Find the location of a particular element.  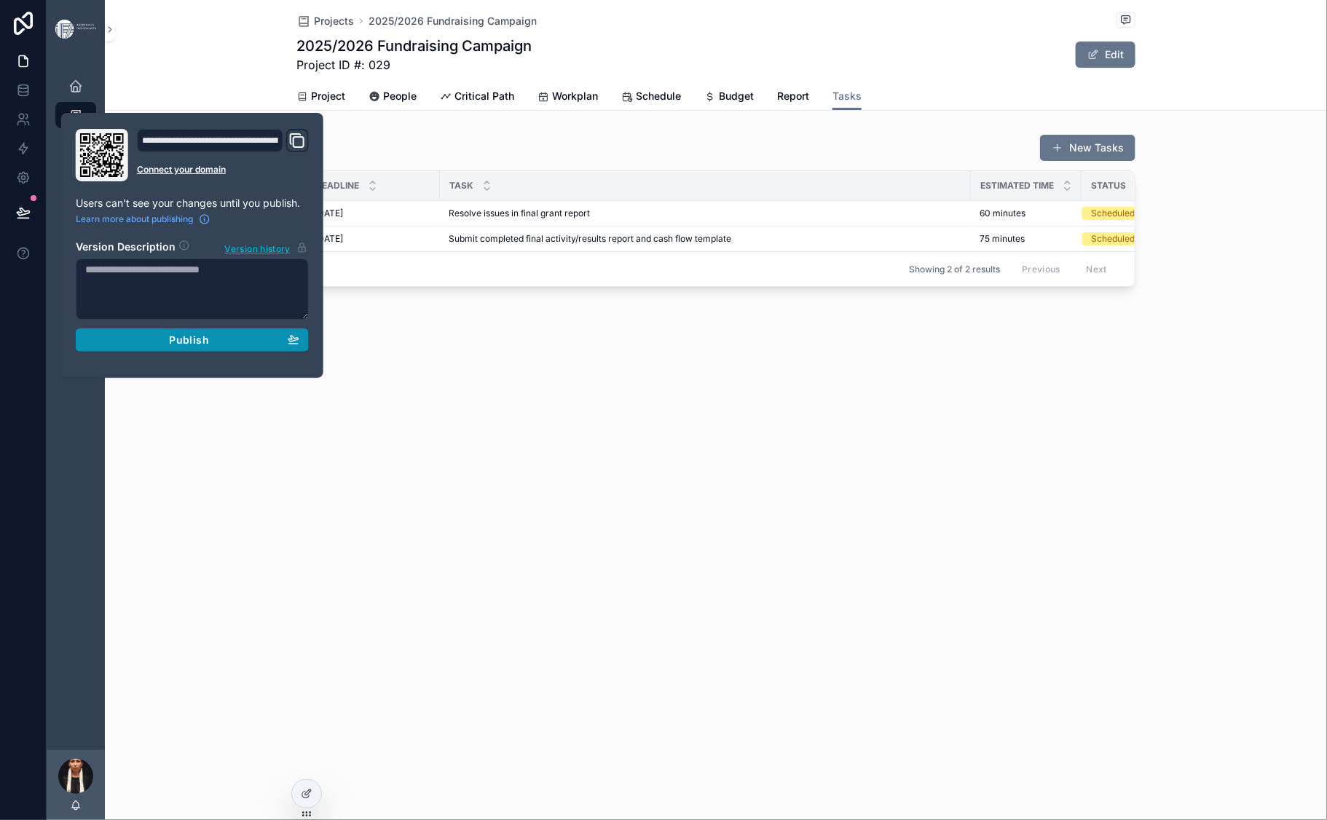

p: Users can't see your changes until you publish. is located at coordinates (192, 203).